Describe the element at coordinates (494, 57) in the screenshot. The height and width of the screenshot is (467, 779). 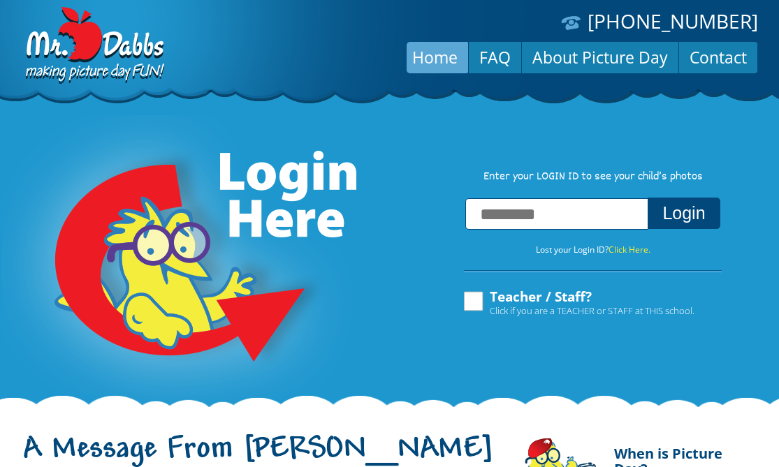
I see `a: FAQ` at that location.